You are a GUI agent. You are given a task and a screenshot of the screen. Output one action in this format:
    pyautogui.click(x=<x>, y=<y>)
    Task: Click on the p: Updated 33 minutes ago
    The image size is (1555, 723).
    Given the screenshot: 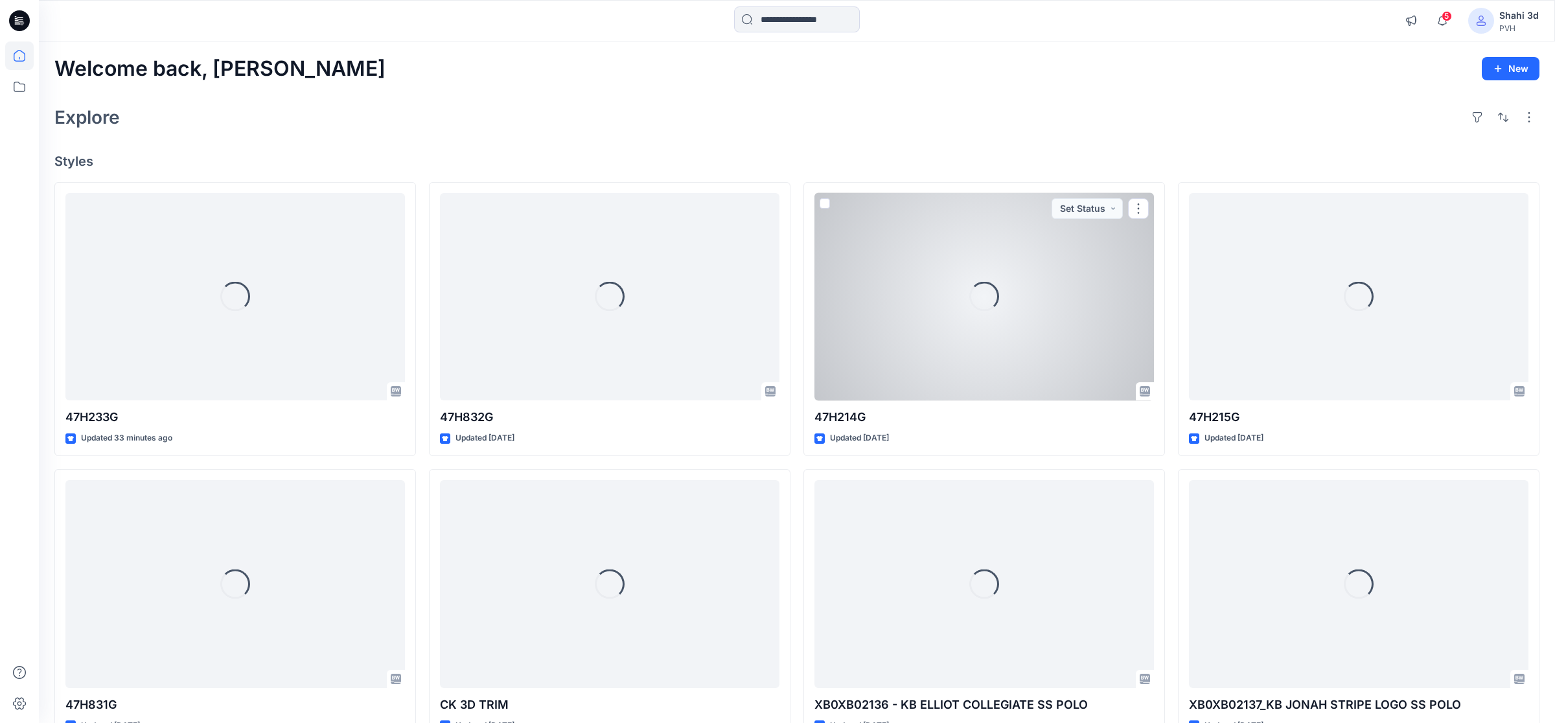 What is the action you would take?
    pyautogui.click(x=126, y=438)
    